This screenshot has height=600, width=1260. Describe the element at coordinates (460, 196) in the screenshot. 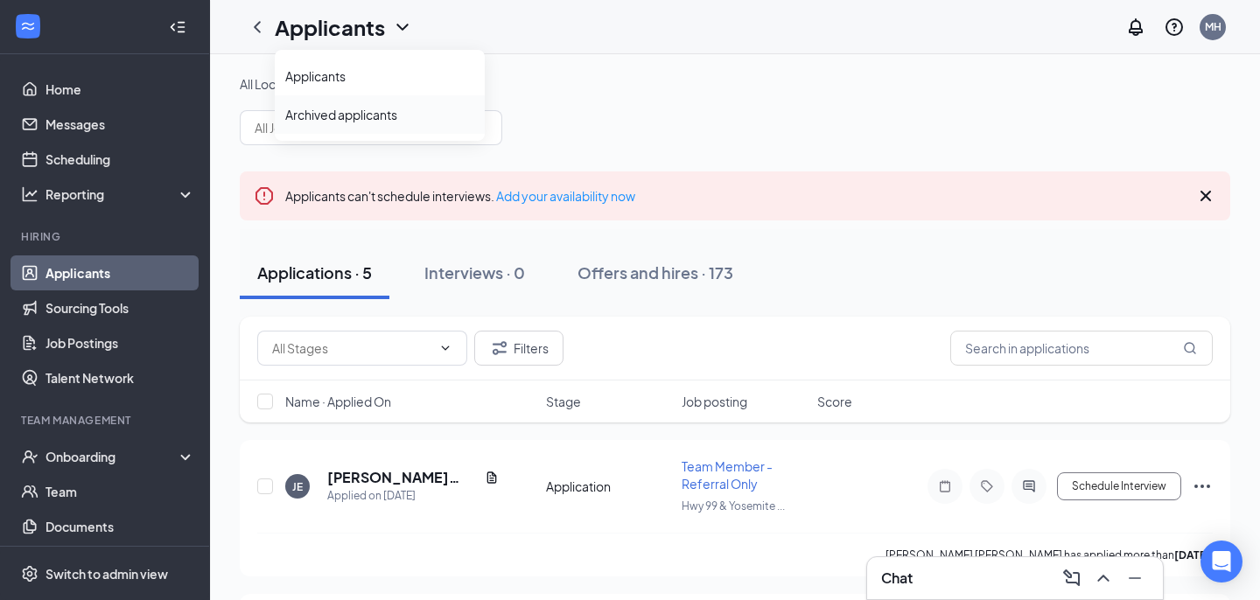

I see `span: Applicants can't schedule interviews.` at that location.